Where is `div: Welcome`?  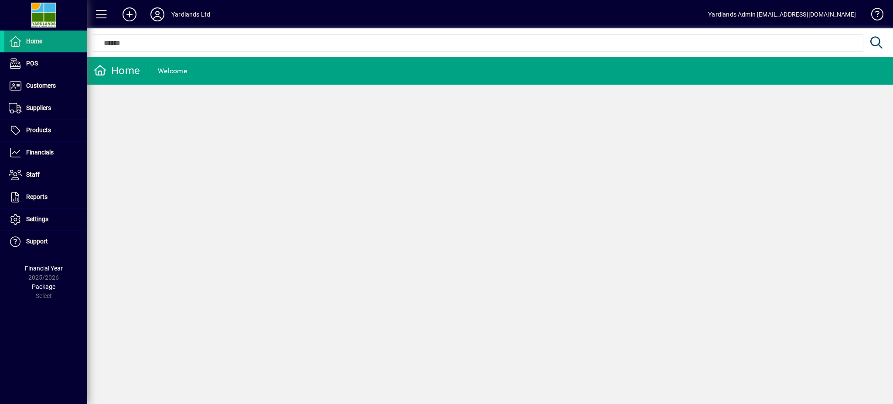 div: Welcome is located at coordinates (172, 71).